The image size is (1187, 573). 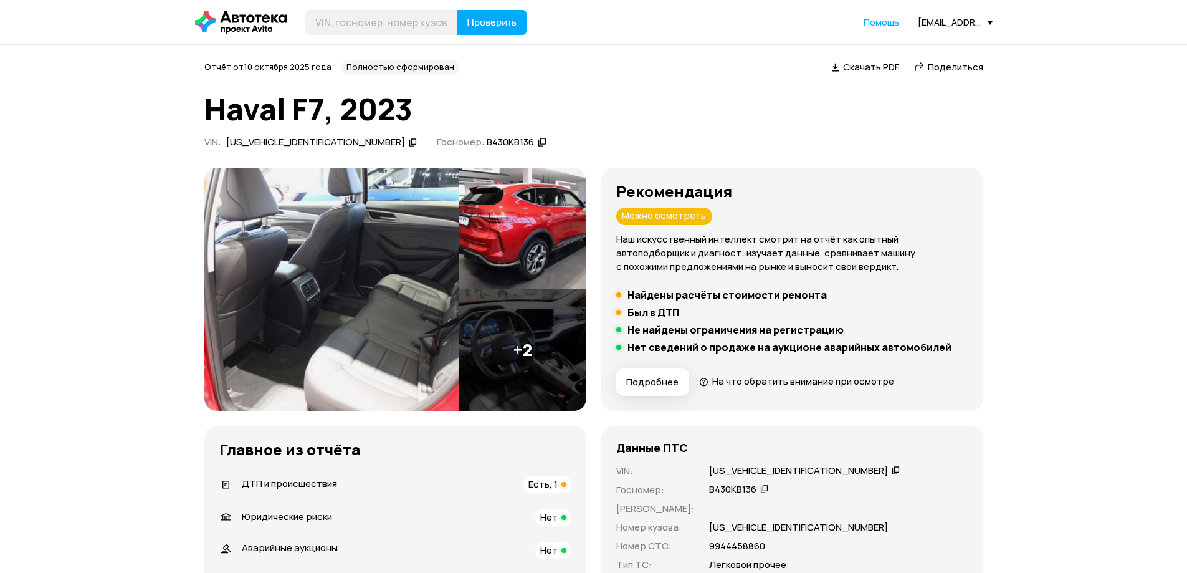 What do you see at coordinates (792, 191) in the screenshot?
I see `h3: Рекомендация` at bounding box center [792, 191].